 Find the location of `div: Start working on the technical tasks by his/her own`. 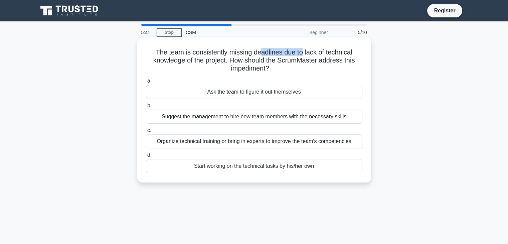

div: Start working on the technical tasks by his/her own is located at coordinates (254, 166).